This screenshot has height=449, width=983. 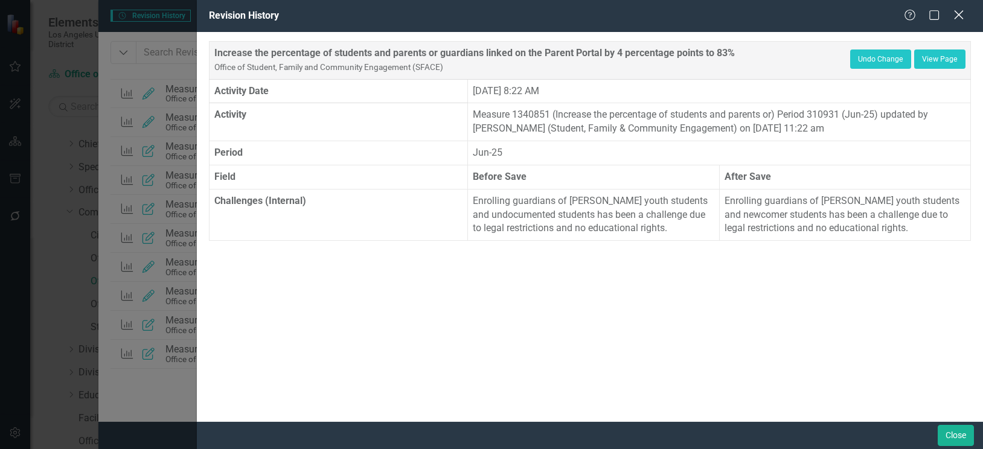 I want to click on td: Measure 1340851 (Increase the percentage of students and parents or) Period 310931 (Jun-25) updat..., so click(x=719, y=122).